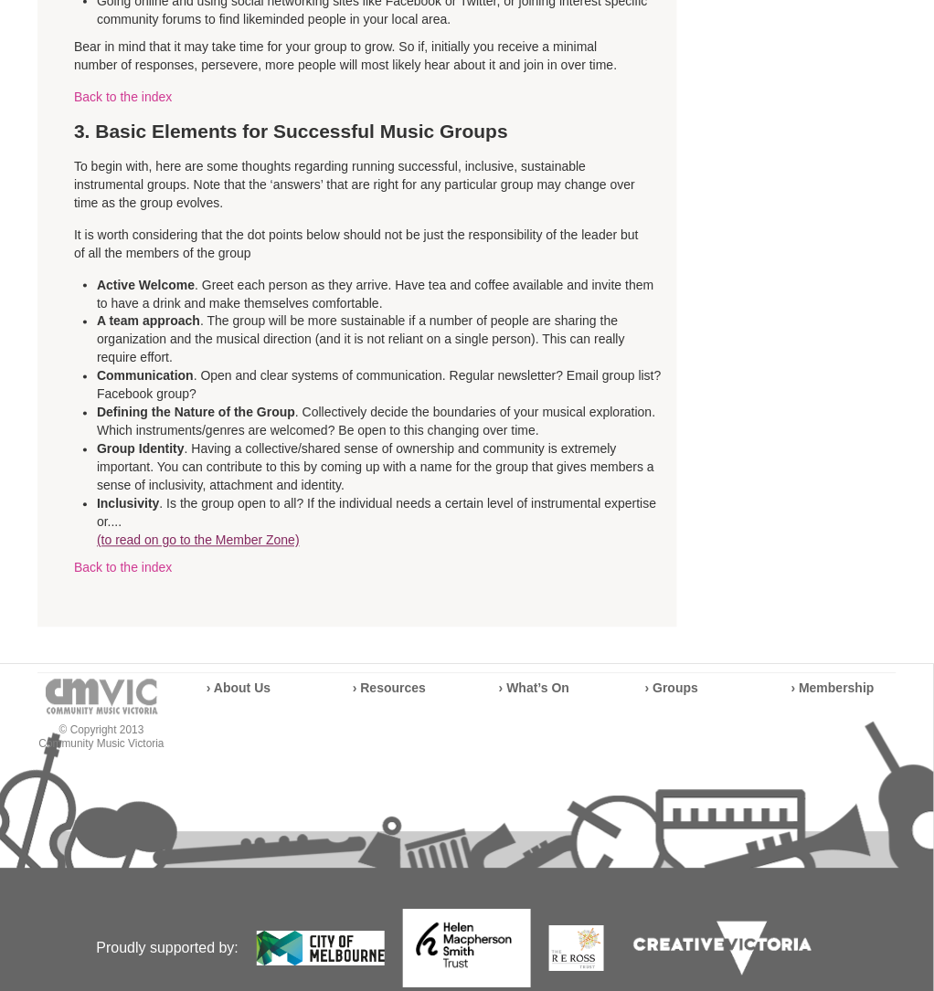 The width and height of the screenshot is (934, 991). I want to click on p: It is worth considering that the dot points below should not be just the responsibility of the le..., so click(357, 244).